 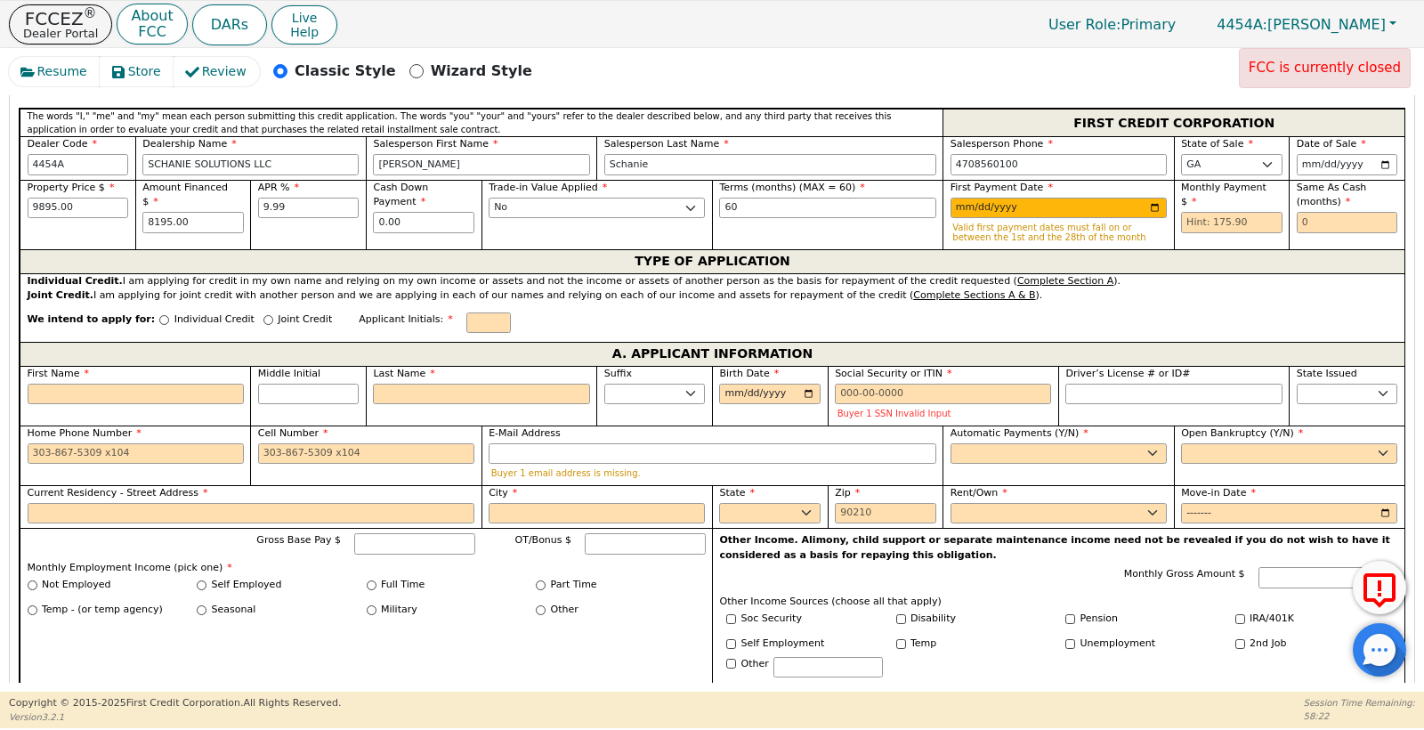 I want to click on span: Social Security or ITIN, so click(x=893, y=373).